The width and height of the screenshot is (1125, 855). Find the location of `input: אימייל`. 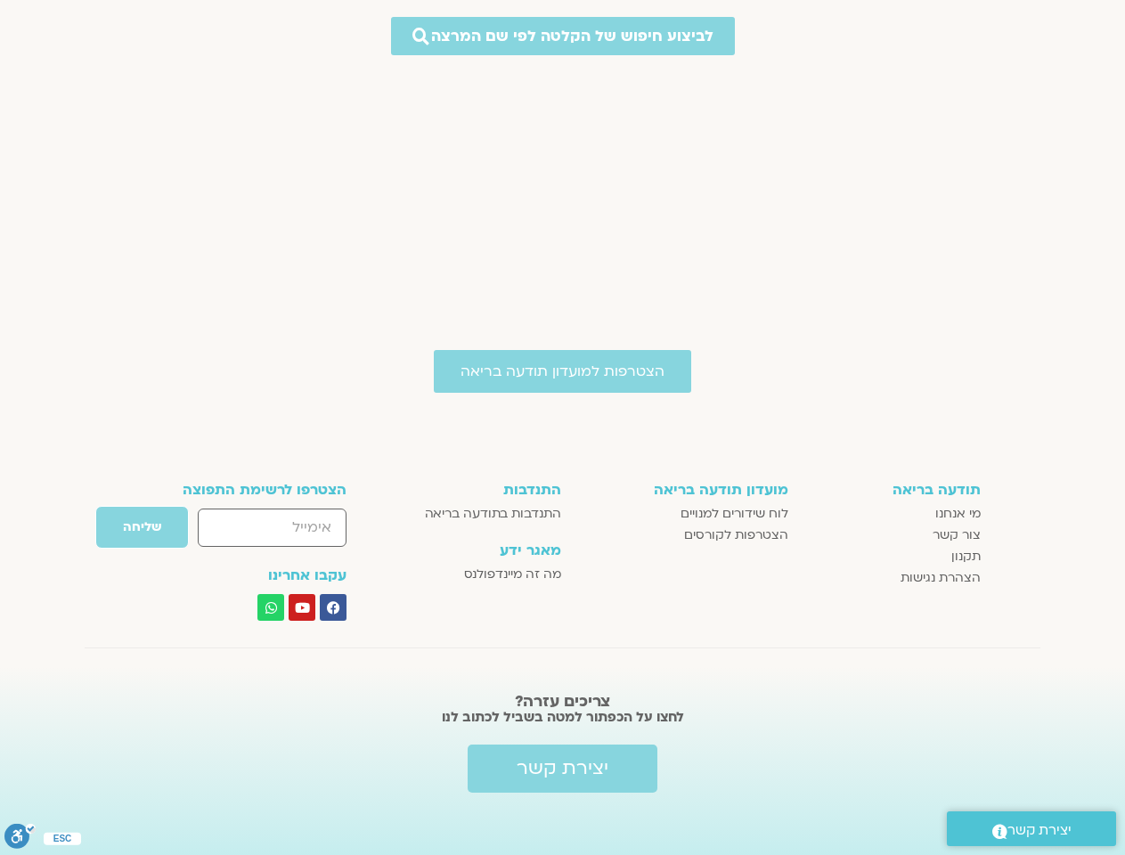

input: אימייל is located at coordinates (272, 527).